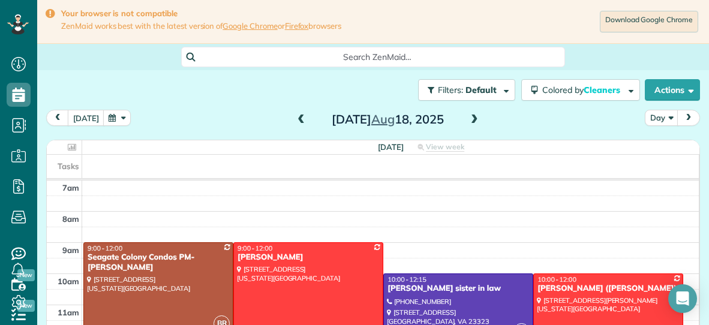 The width and height of the screenshot is (709, 325). What do you see at coordinates (467, 90) in the screenshot?
I see `button: Filters: Default` at bounding box center [467, 90].